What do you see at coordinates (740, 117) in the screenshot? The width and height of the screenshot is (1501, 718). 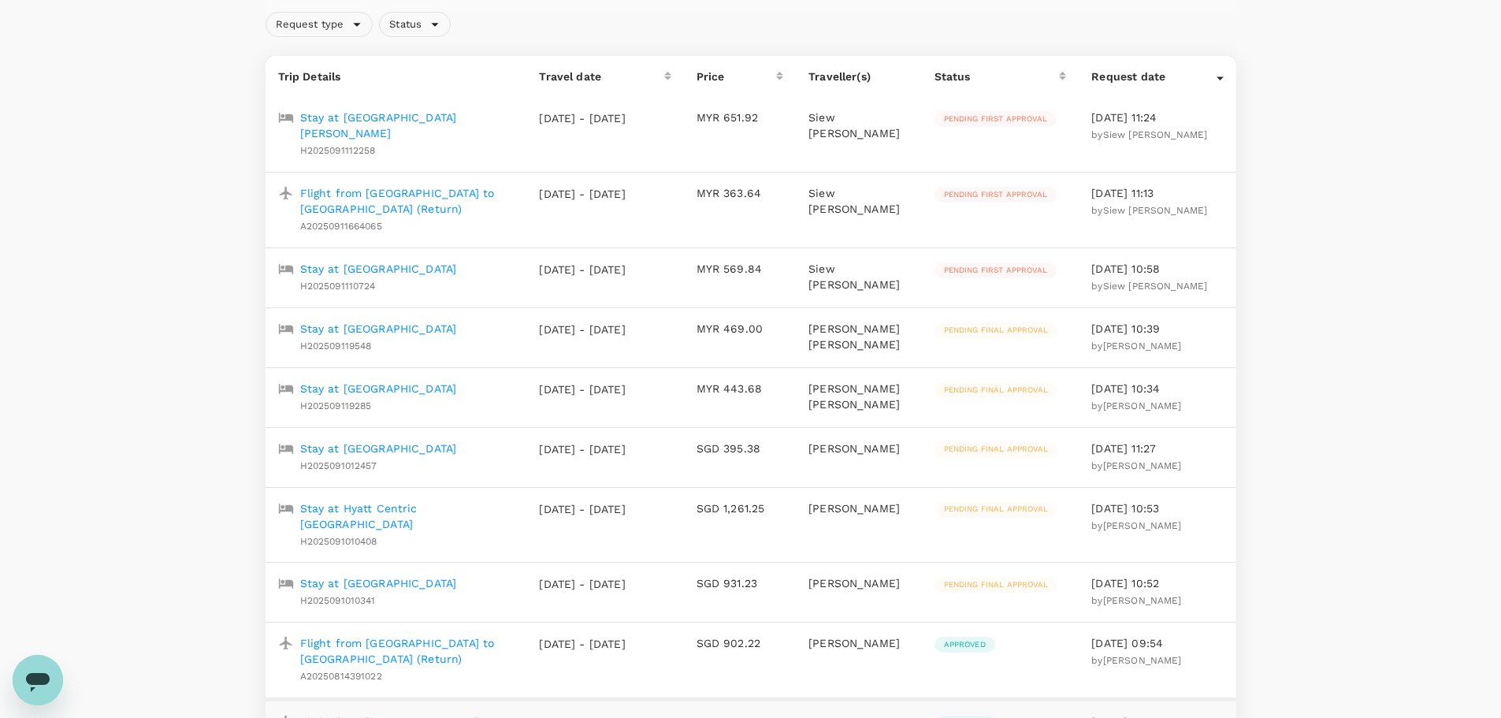 I see `p: MYR 651.92` at bounding box center [740, 117].